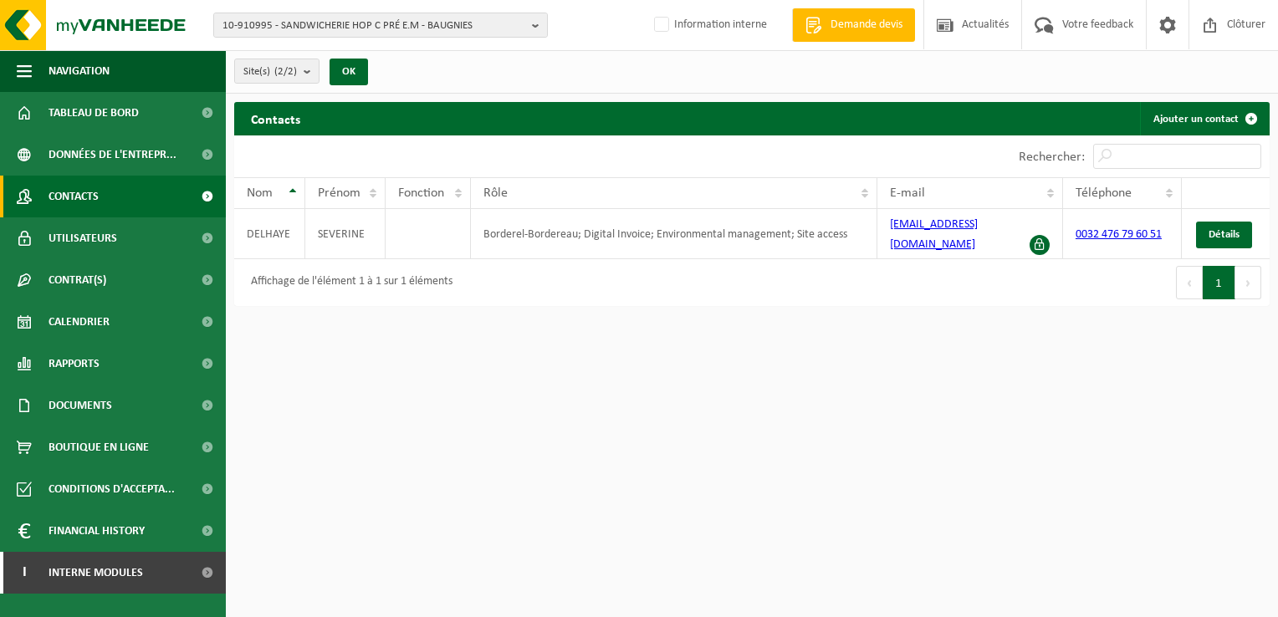 Image resolution: width=1278 pixels, height=617 pixels. Describe the element at coordinates (79, 322) in the screenshot. I see `span: Calendrier` at that location.